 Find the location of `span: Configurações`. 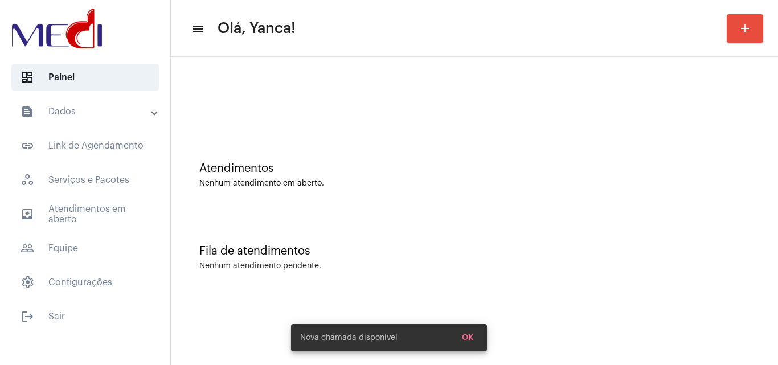

span: Configurações is located at coordinates (85, 283).